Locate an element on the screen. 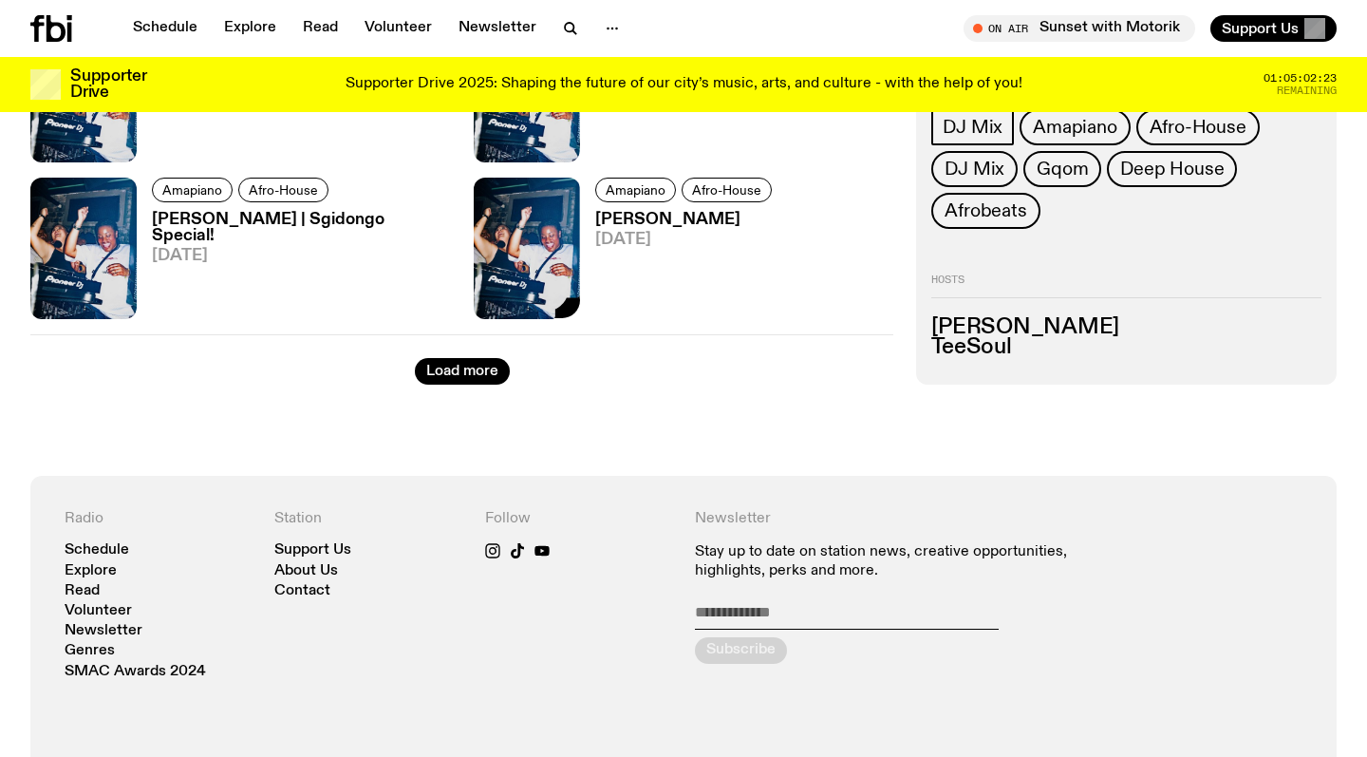 The width and height of the screenshot is (1367, 757). span: Gqom is located at coordinates (1062, 170).